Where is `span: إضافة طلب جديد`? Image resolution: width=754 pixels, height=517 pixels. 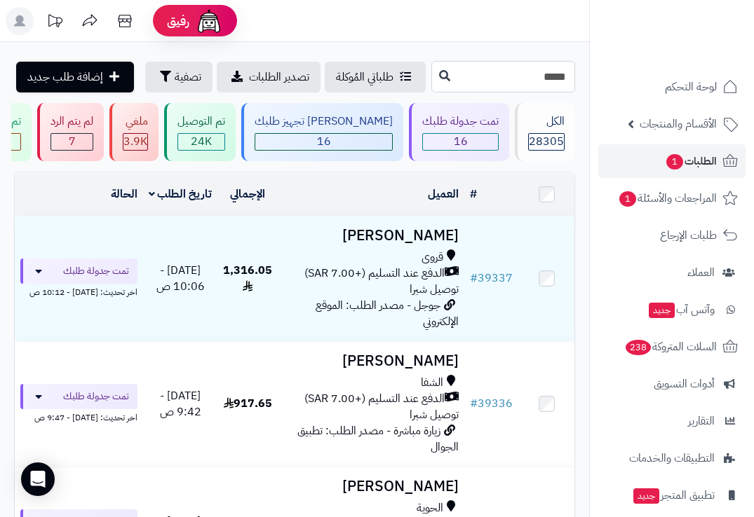 span: إضافة طلب جديد is located at coordinates (65, 77).